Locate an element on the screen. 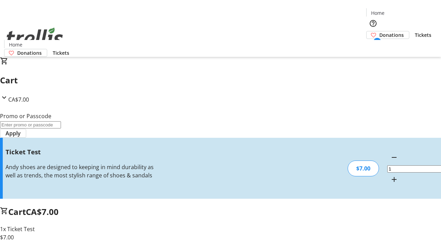 This screenshot has height=248, width=441. button: Decrement by one is located at coordinates (395, 158).